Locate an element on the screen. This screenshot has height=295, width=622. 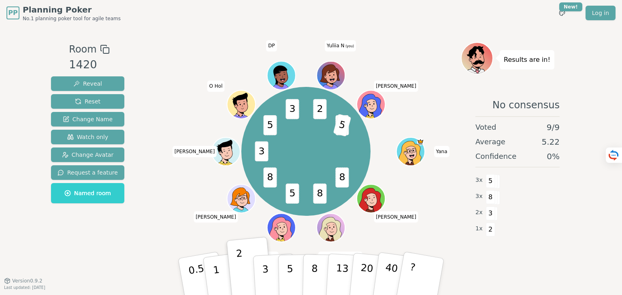
span: Reveal is located at coordinates (87, 84).